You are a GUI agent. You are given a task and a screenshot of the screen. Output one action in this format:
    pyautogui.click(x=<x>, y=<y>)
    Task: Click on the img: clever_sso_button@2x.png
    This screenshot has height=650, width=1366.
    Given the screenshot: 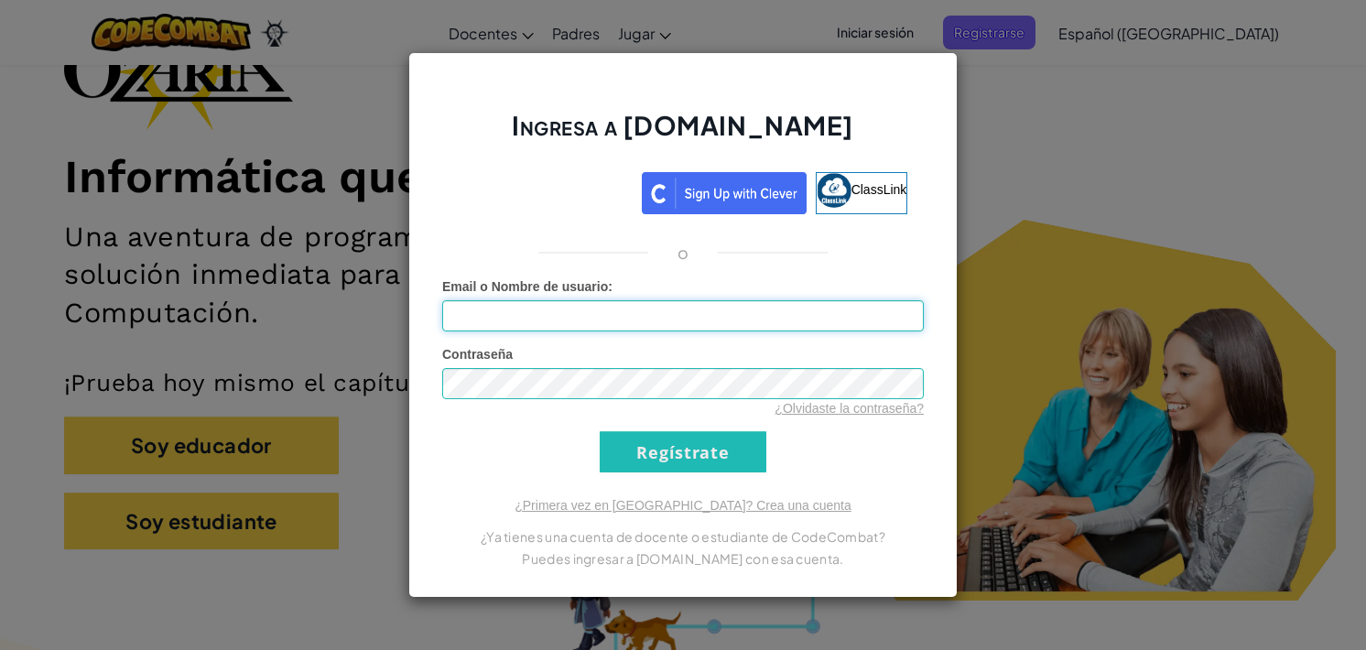 What is the action you would take?
    pyautogui.click(x=724, y=193)
    